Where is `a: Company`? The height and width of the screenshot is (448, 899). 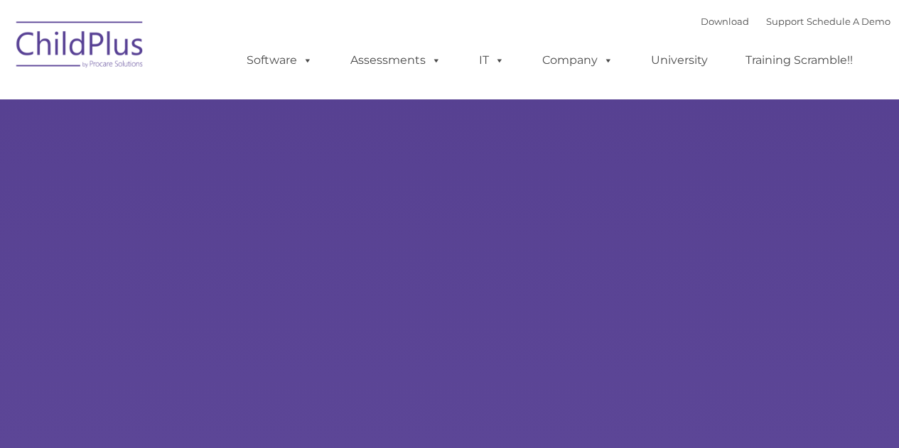 a: Company is located at coordinates (578, 60).